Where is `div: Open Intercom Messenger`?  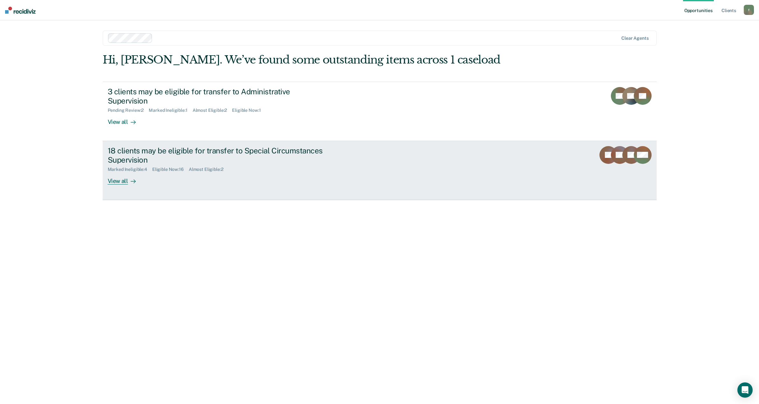 div: Open Intercom Messenger is located at coordinates (745, 390).